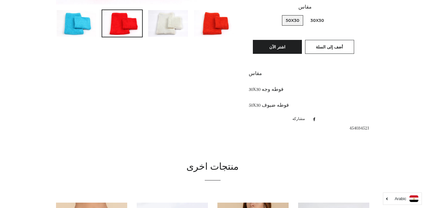 Image resolution: width=425 pixels, height=208 pixels. Describe the element at coordinates (330, 47) in the screenshot. I see `button: أضف إلى السلة` at that location.